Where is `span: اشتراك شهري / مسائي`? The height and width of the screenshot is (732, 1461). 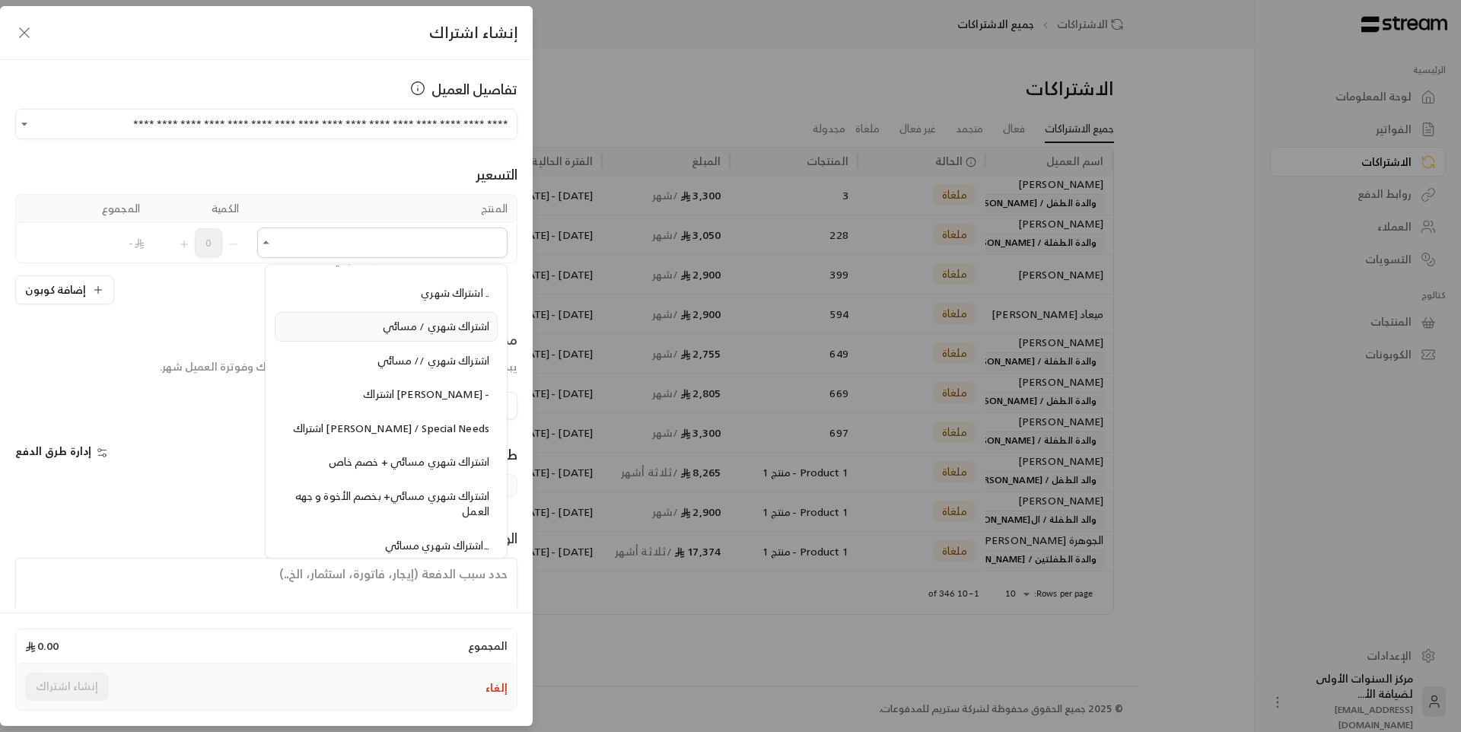 span: اشتراك شهري / مسائي is located at coordinates (436, 326).